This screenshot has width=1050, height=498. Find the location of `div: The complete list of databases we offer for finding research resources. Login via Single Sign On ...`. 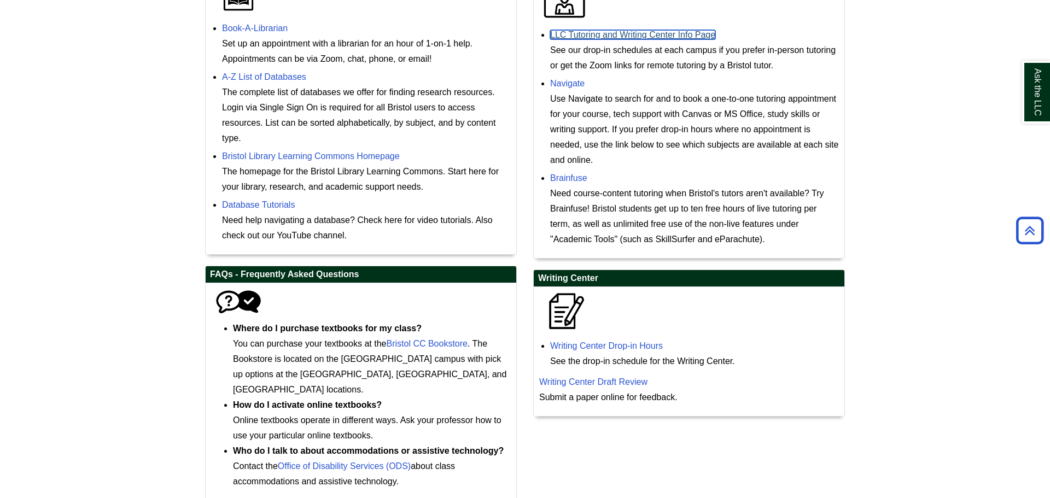

div: The complete list of databases we offer for finding research resources. Login via Single Sign On ... is located at coordinates (367, 115).